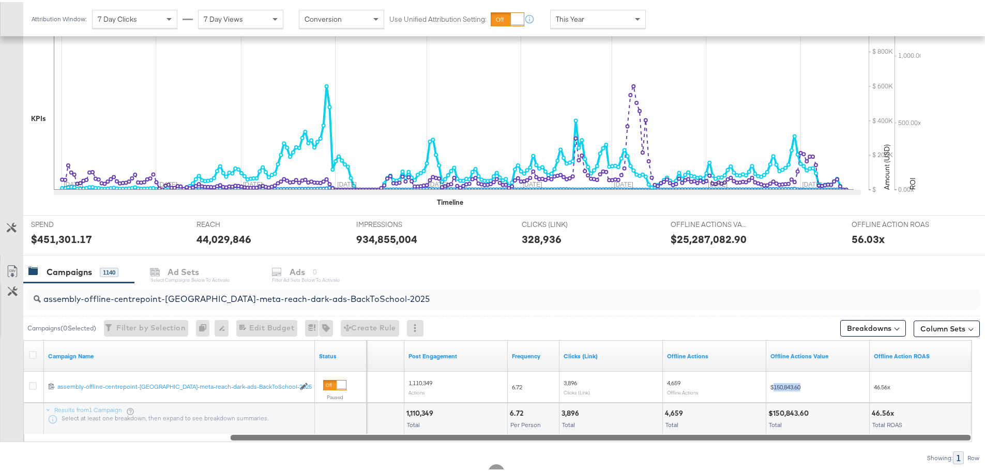  I want to click on sub: Clicks (Link), so click(576, 390).